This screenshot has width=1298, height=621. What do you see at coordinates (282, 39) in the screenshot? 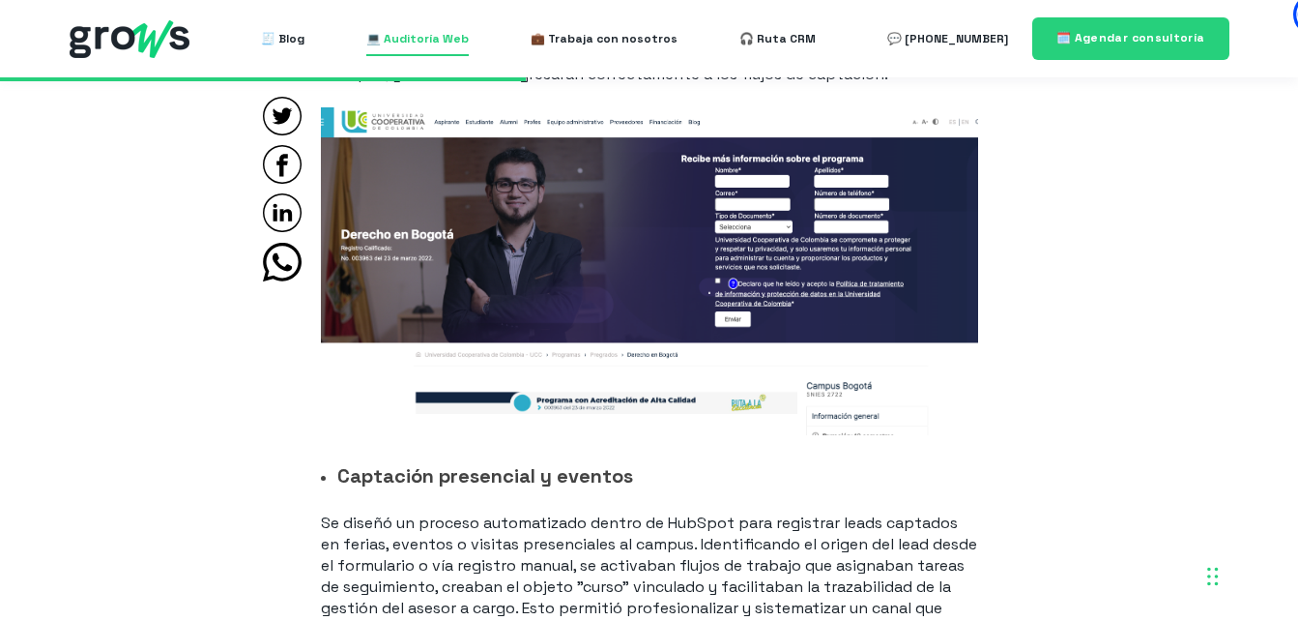
I see `span: 🧾 Blog` at bounding box center [282, 39].